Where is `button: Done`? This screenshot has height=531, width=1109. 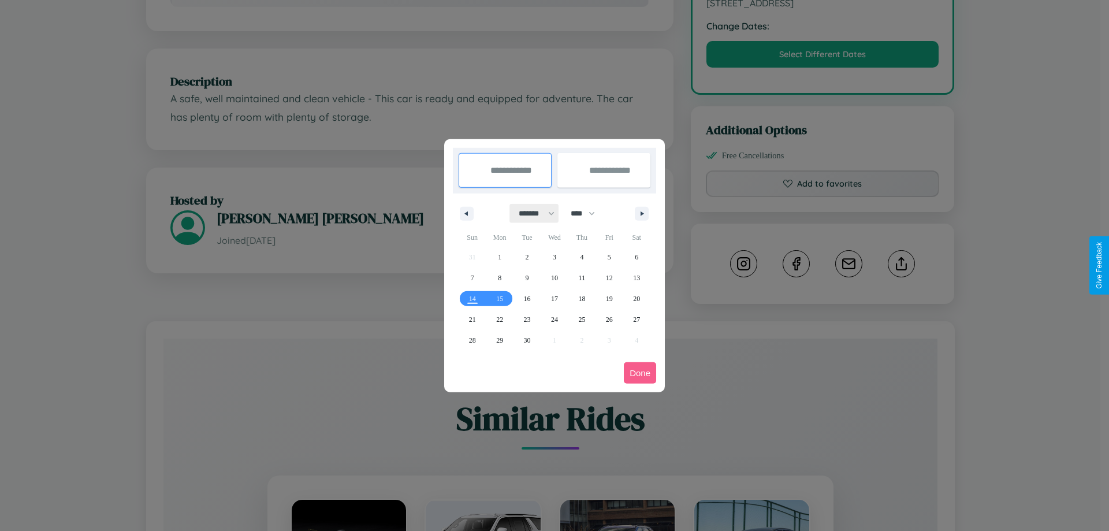 button: Done is located at coordinates (640, 372).